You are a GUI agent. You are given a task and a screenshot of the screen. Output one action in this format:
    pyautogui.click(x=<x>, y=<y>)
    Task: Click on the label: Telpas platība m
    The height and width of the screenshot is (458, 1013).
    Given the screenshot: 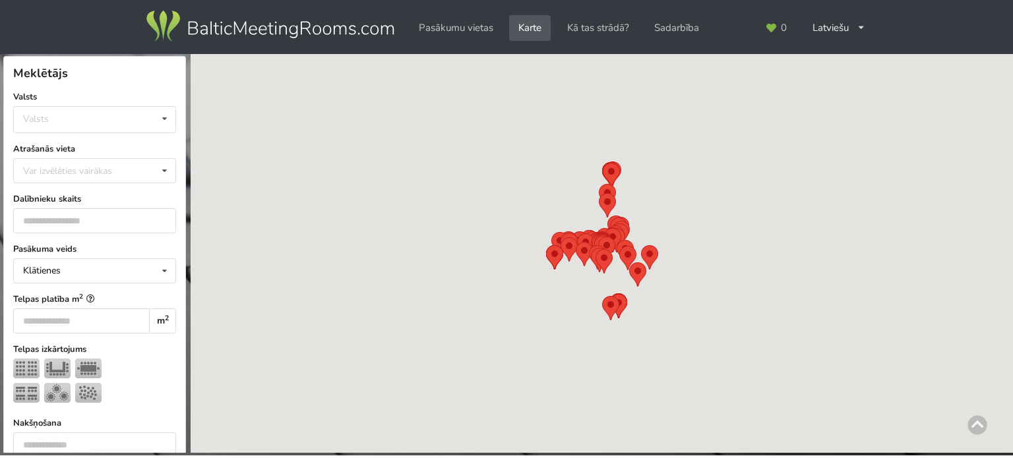 What is the action you would take?
    pyautogui.click(x=95, y=299)
    